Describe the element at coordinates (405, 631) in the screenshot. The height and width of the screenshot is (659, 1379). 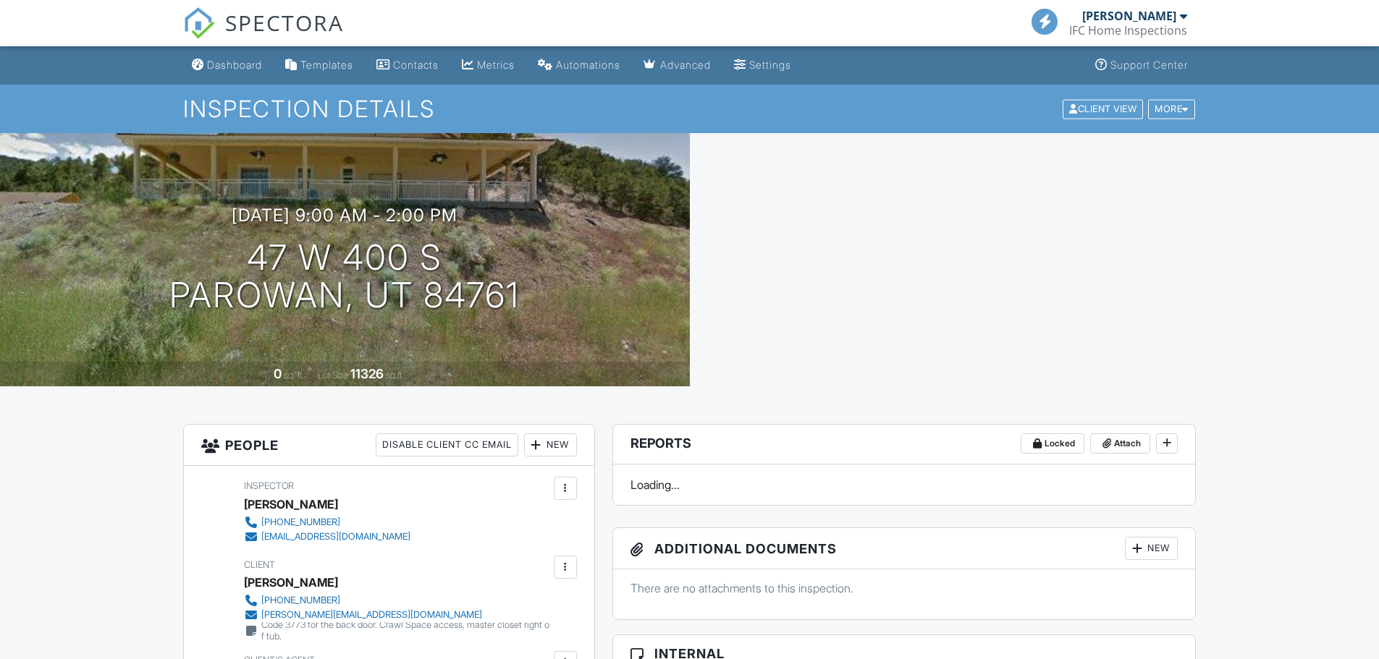
I see `div: Code 3773 for the back door. Crawl Space access, master closet right of tub.` at that location.